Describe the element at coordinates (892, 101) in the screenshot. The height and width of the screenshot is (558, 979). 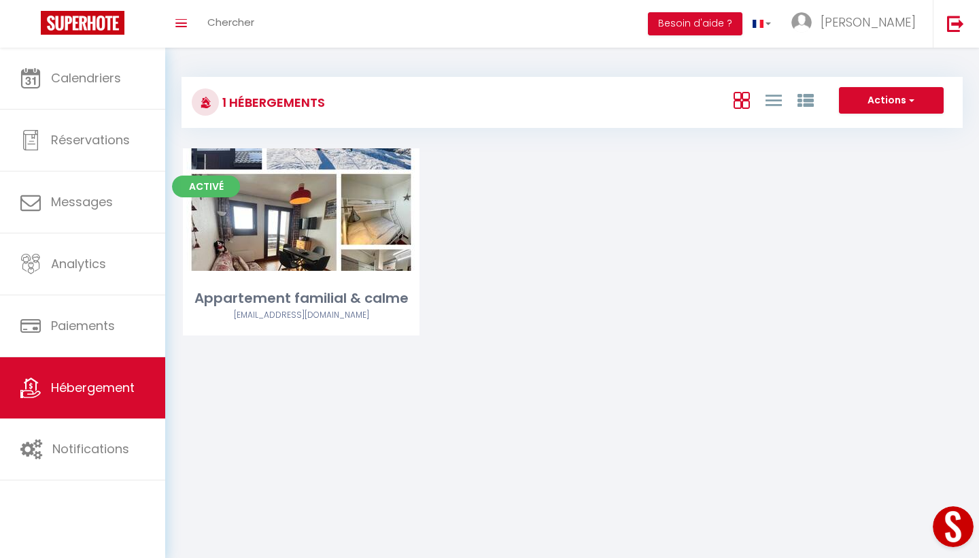
I see `button: Actions` at that location.